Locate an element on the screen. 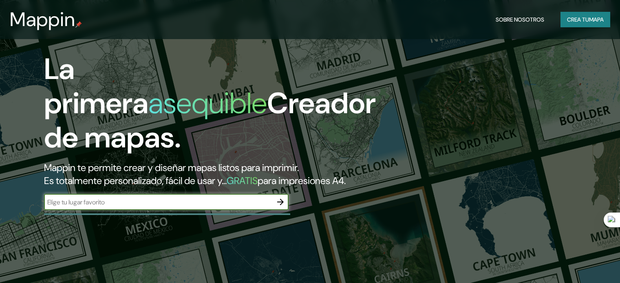 This screenshot has width=620, height=283. font: Mappin te permite crear y diseñar mapas listos para imprimir. is located at coordinates (171, 167).